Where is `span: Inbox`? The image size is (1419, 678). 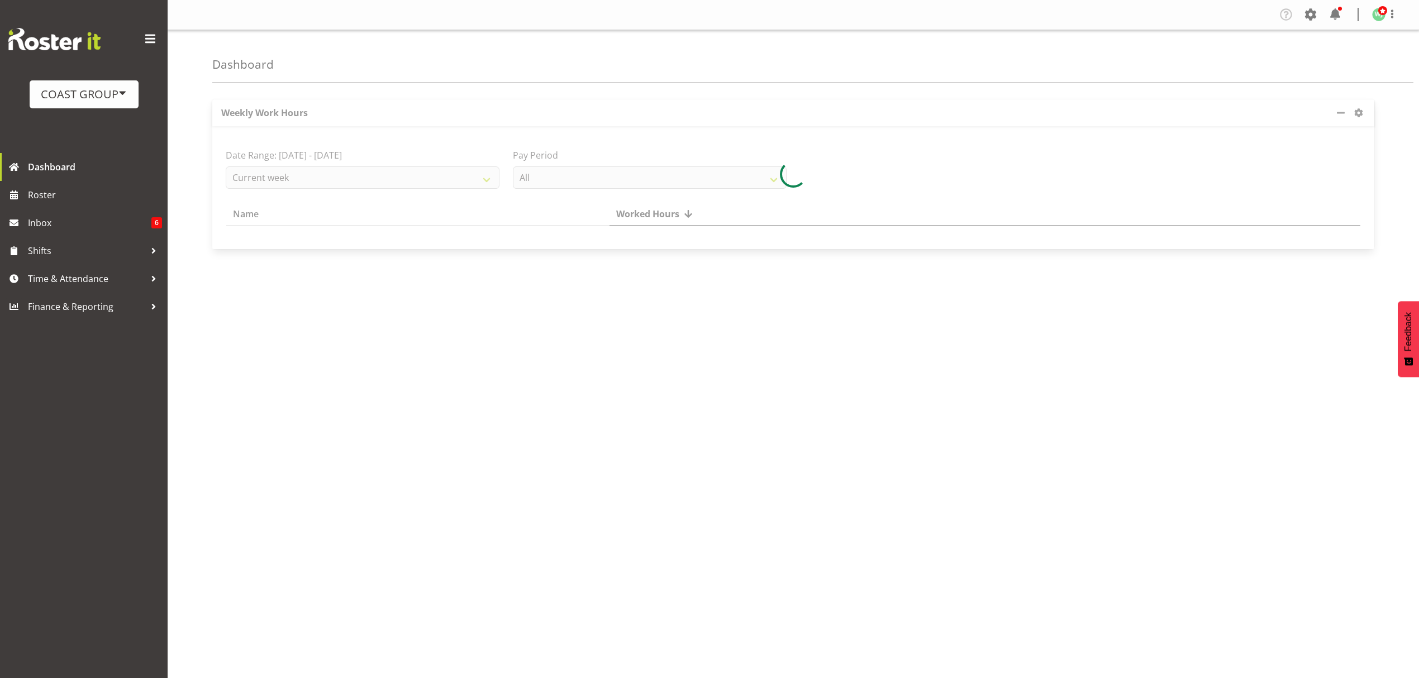 span: Inbox is located at coordinates (89, 223).